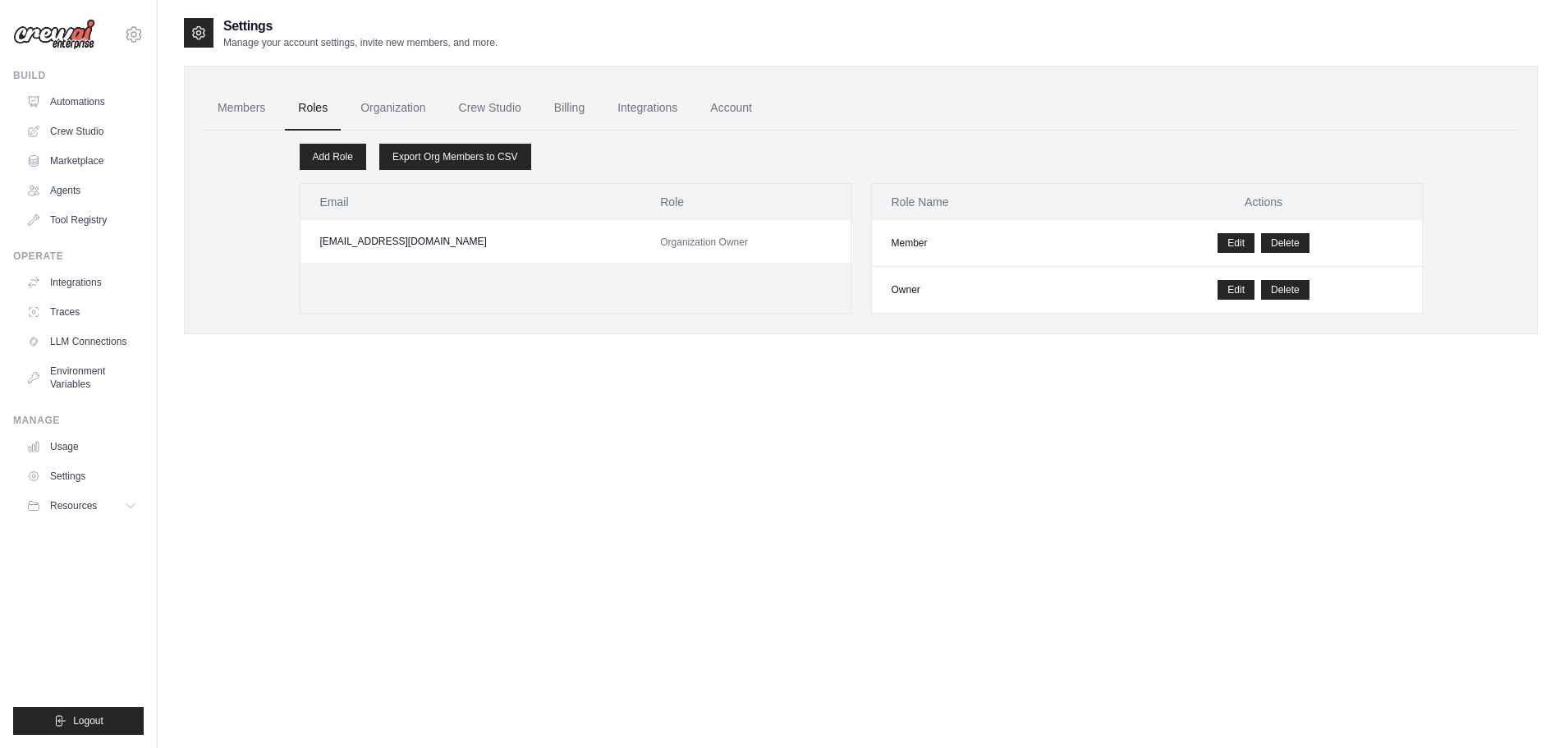  Describe the element at coordinates (81, 342) in the screenshot. I see `a: LLM Connections` at that location.